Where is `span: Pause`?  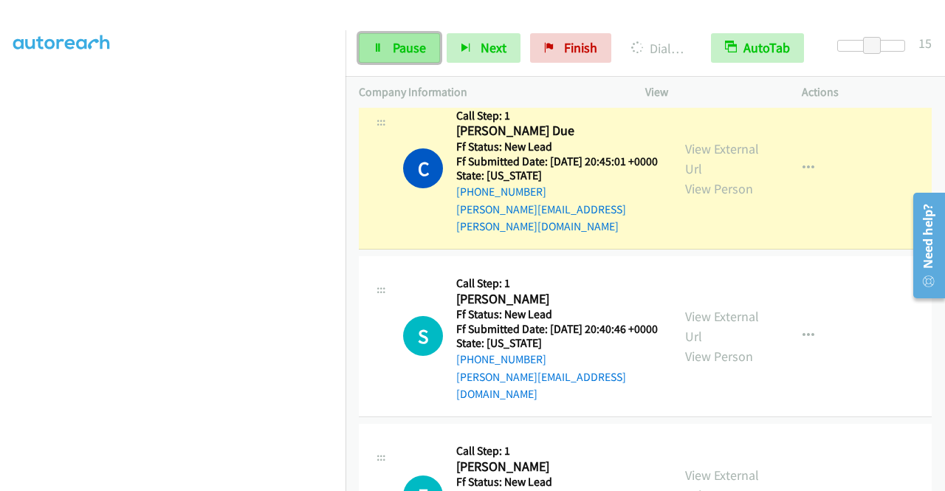
span: Pause is located at coordinates (409, 47).